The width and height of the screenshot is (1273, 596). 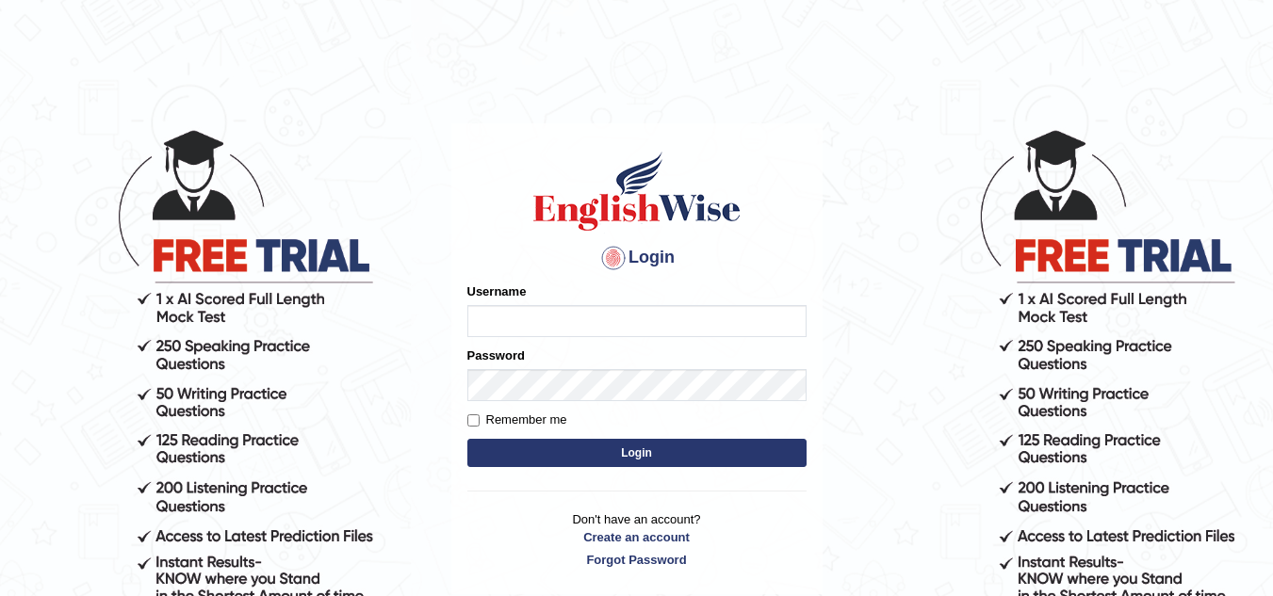 What do you see at coordinates (637, 258) in the screenshot?
I see `h4: Login` at bounding box center [637, 258].